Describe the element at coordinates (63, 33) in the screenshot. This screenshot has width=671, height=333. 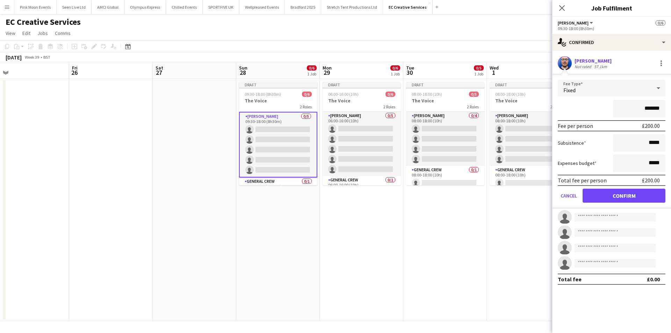
I see `a: Comms` at that location.